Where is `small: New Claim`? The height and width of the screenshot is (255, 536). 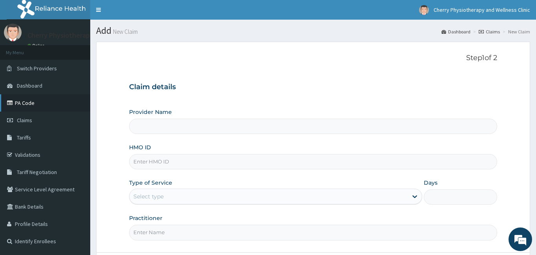
small: New Claim is located at coordinates (124, 31).